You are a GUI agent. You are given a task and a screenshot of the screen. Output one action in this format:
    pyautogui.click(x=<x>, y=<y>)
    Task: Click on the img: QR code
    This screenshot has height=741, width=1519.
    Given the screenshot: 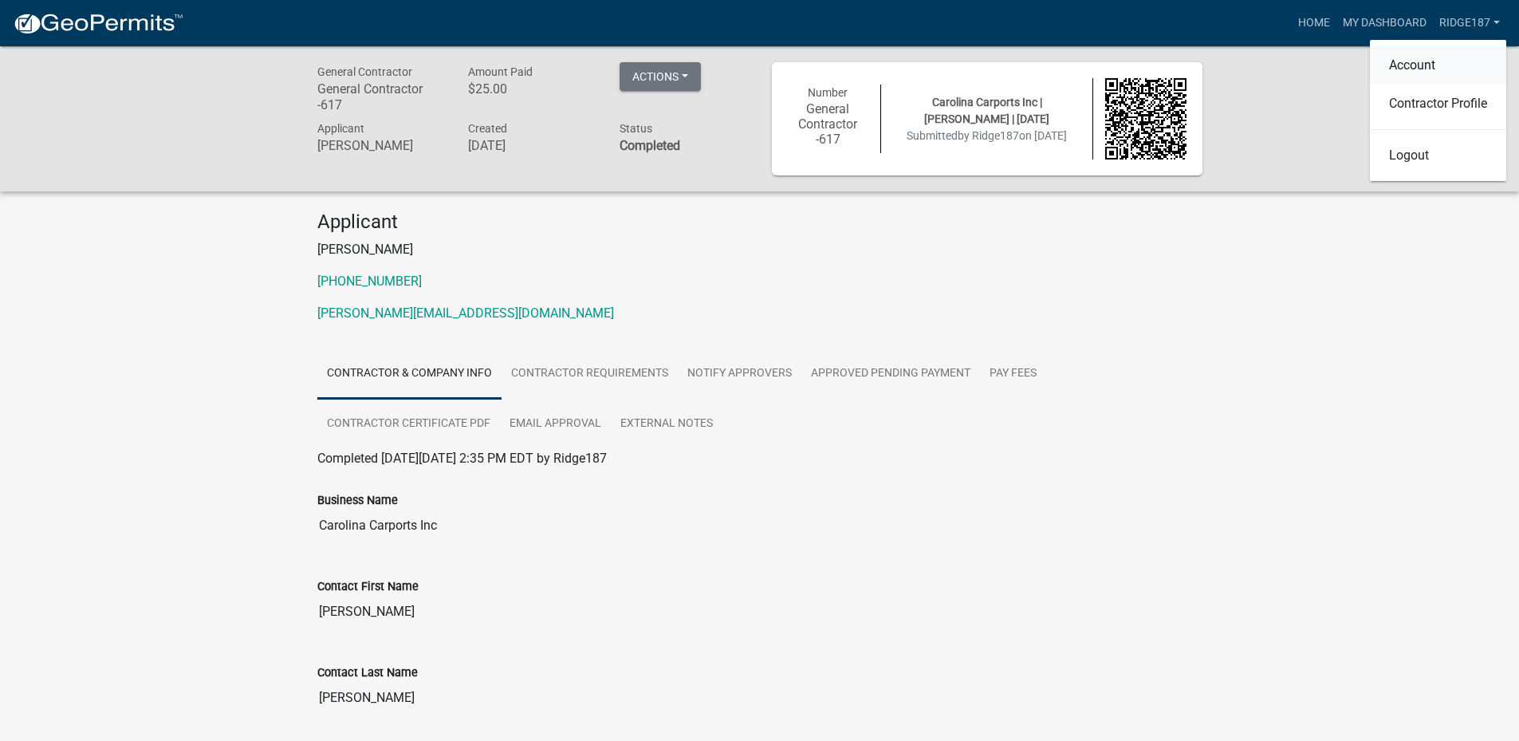 What is the action you would take?
    pyautogui.click(x=1146, y=119)
    